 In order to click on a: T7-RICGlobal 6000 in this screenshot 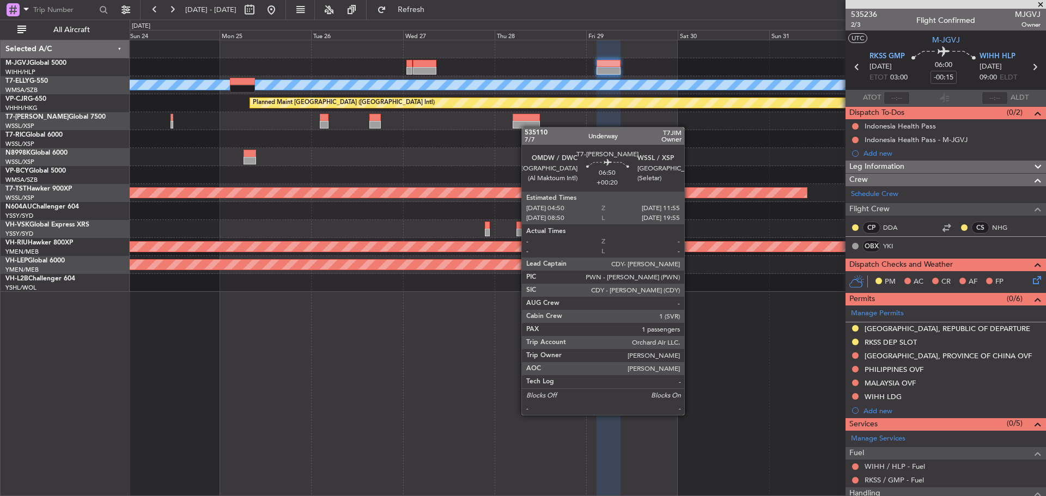, I will do `click(34, 135)`.